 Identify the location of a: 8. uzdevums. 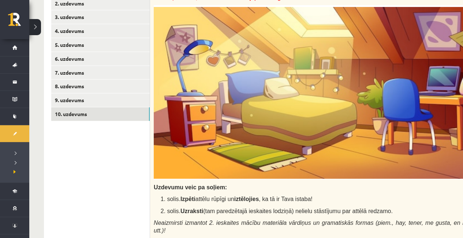
(100, 86).